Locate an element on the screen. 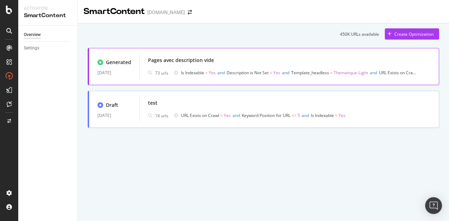 This screenshot has width=449, height=221. div: Pages avec description vide is located at coordinates (181, 60).